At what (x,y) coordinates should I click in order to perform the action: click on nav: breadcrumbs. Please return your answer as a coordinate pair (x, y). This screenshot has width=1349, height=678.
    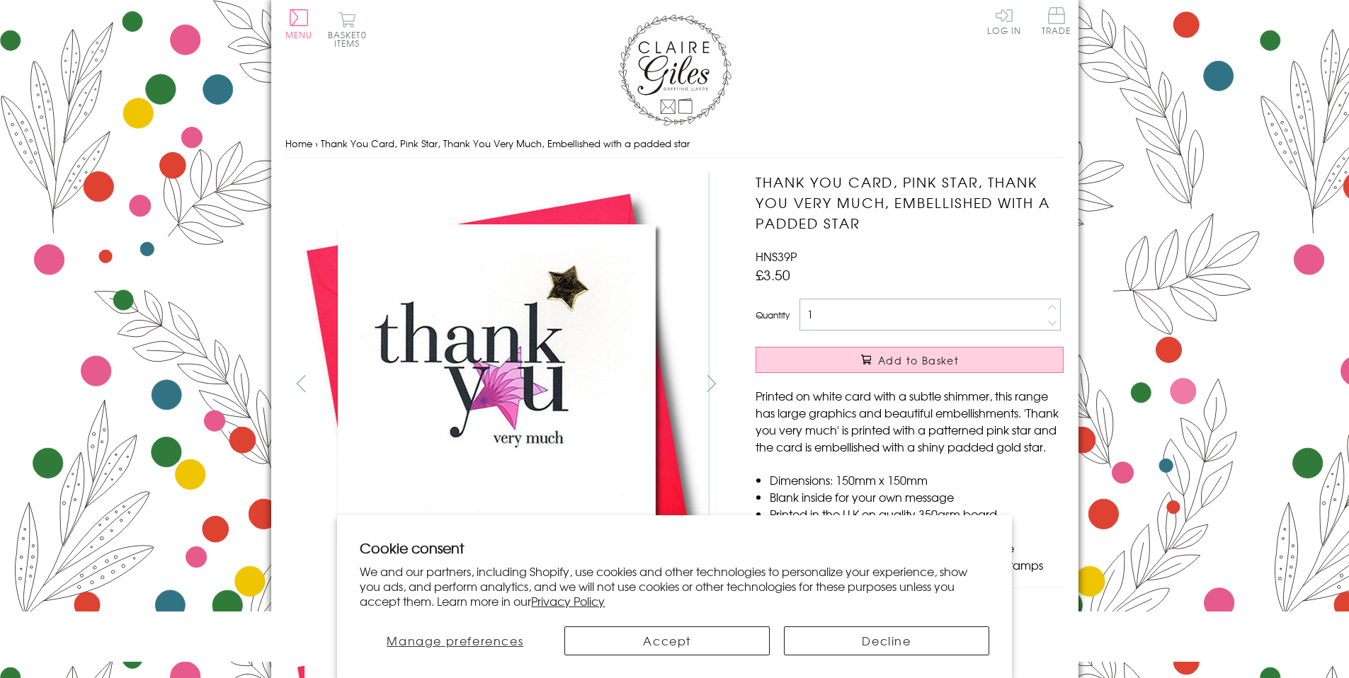
    Looking at the image, I should click on (675, 144).